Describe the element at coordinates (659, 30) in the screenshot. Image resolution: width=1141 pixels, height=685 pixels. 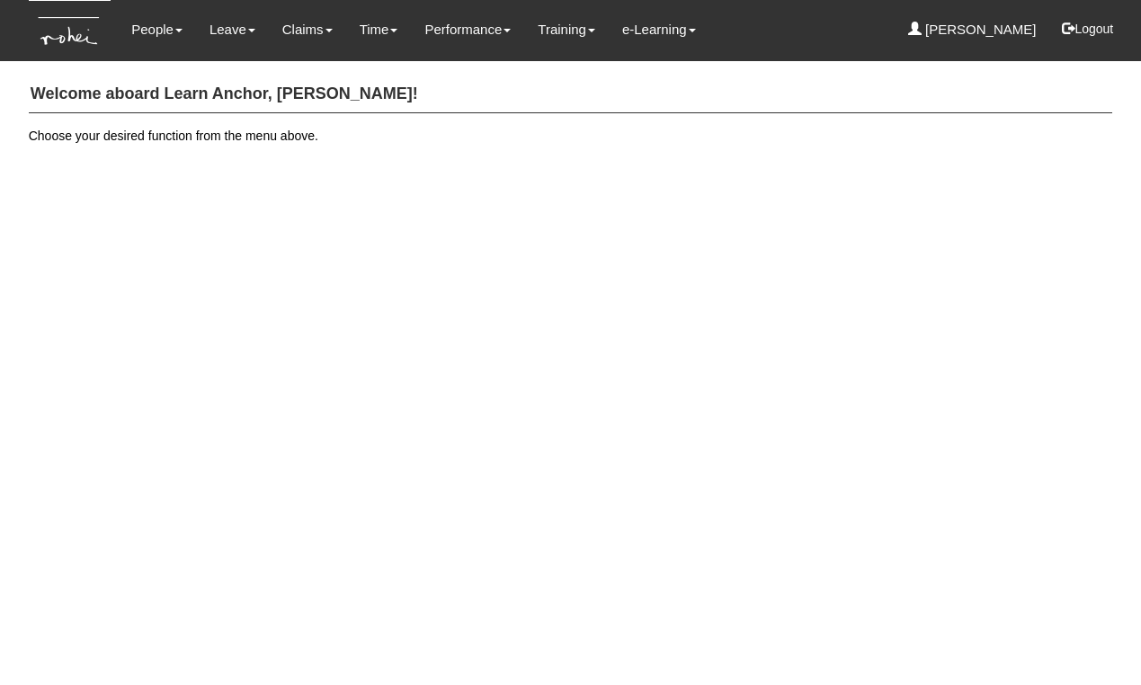
I see `a: e-Learning` at that location.